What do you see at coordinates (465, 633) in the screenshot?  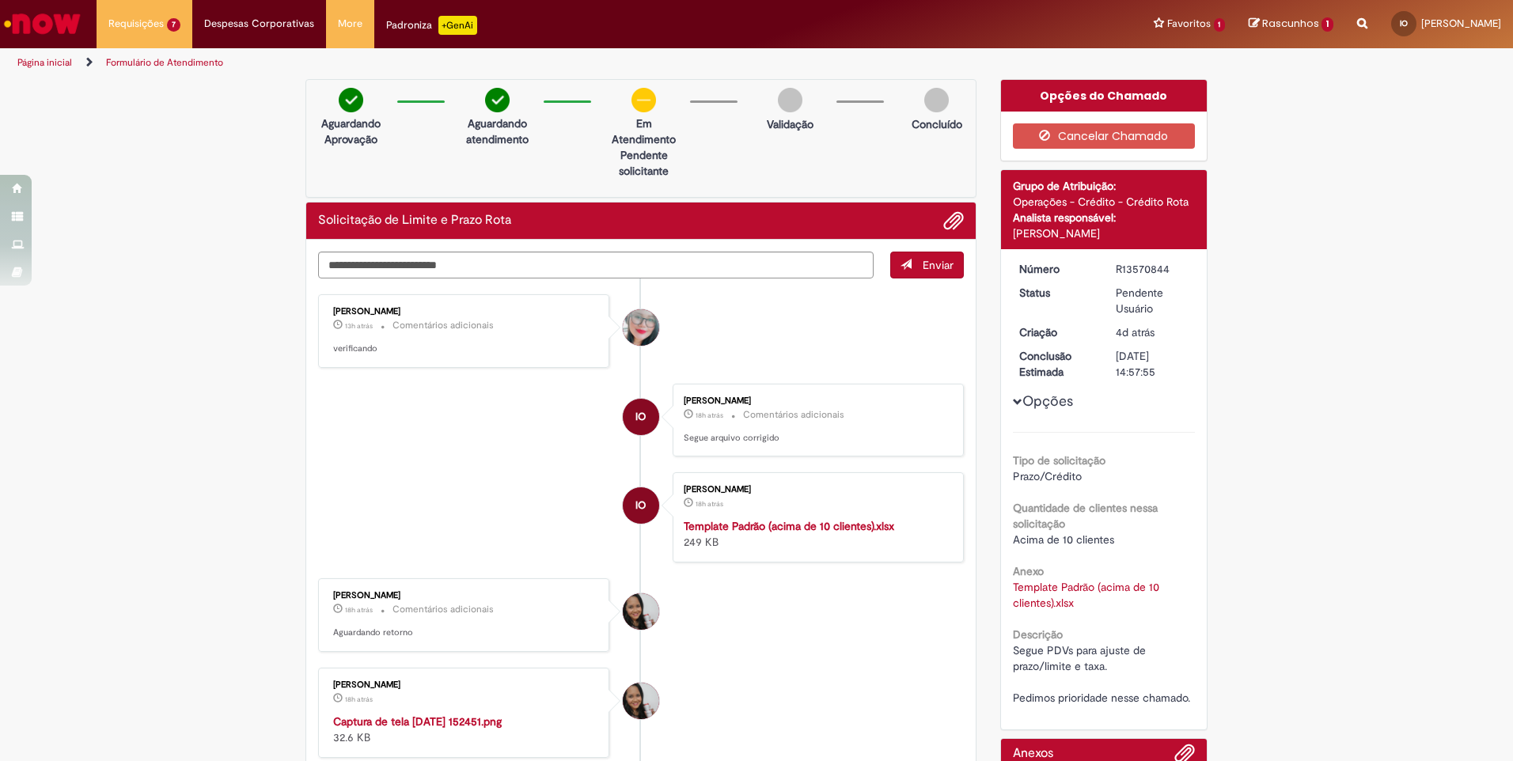 I see `p: Aguardando retorno` at bounding box center [465, 633].